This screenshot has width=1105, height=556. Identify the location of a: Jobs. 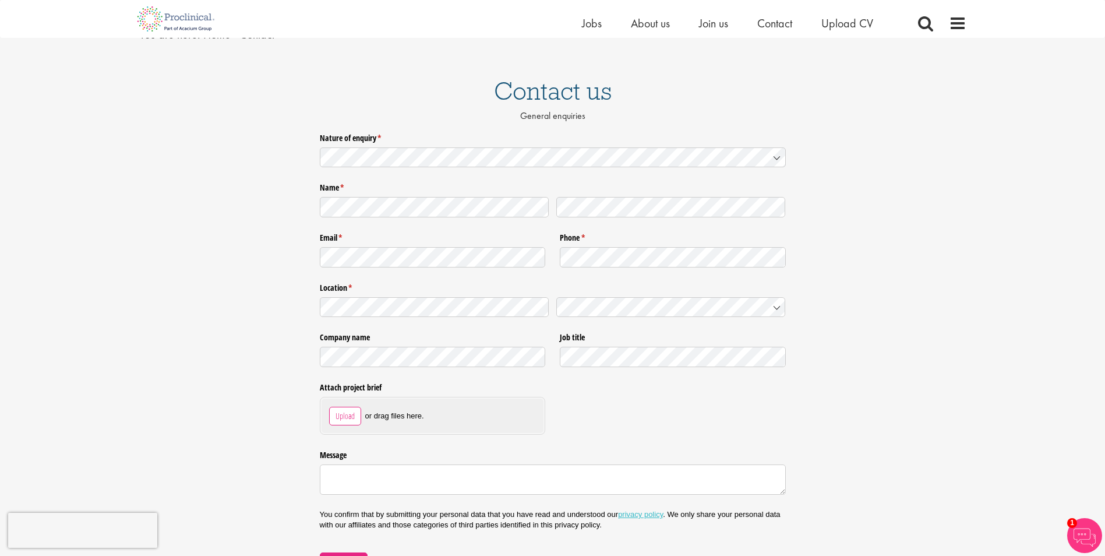
(592, 23).